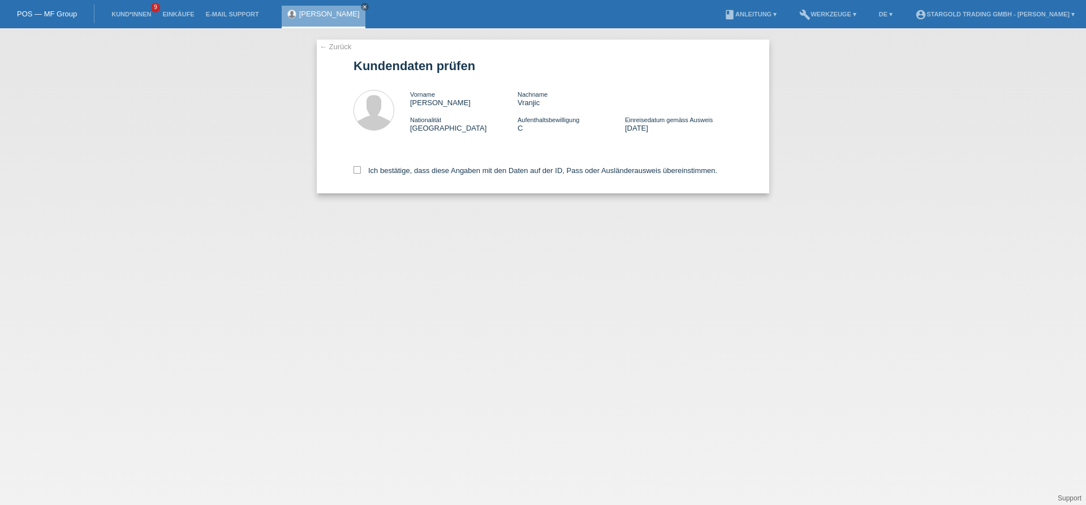 The image size is (1086, 505). Describe the element at coordinates (543, 66) in the screenshot. I see `h1: Kundendaten prüfen` at that location.